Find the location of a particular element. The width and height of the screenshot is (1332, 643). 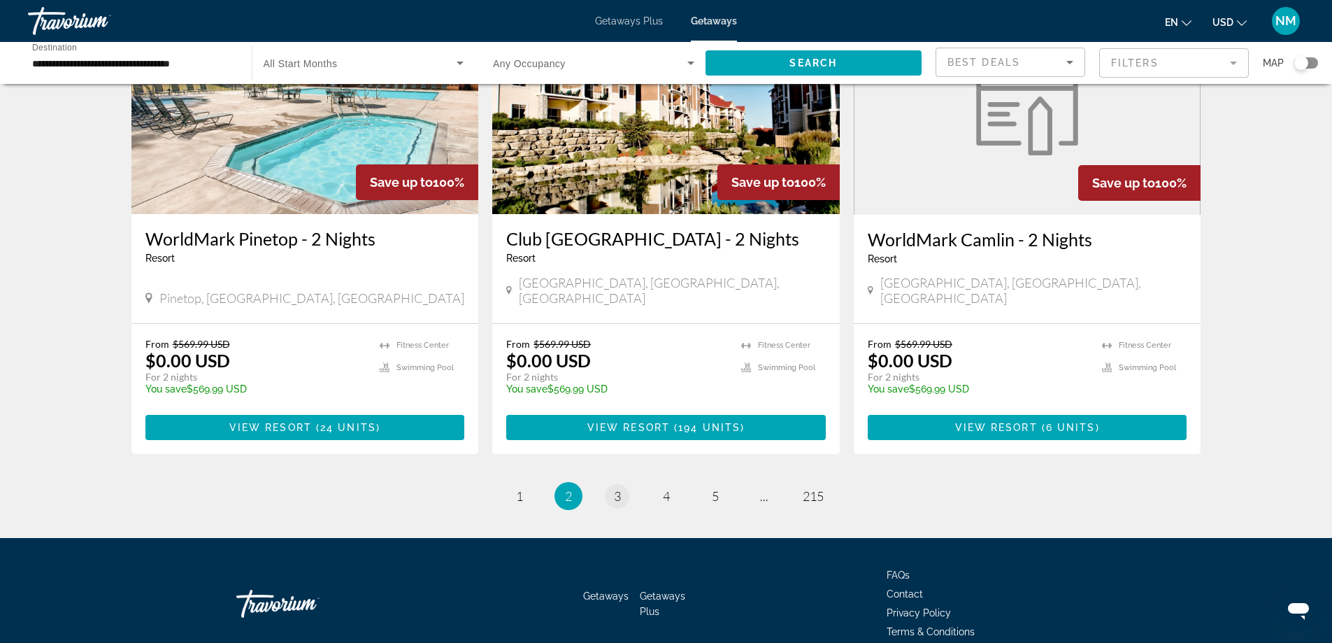

span: Destination is located at coordinates (55, 47).